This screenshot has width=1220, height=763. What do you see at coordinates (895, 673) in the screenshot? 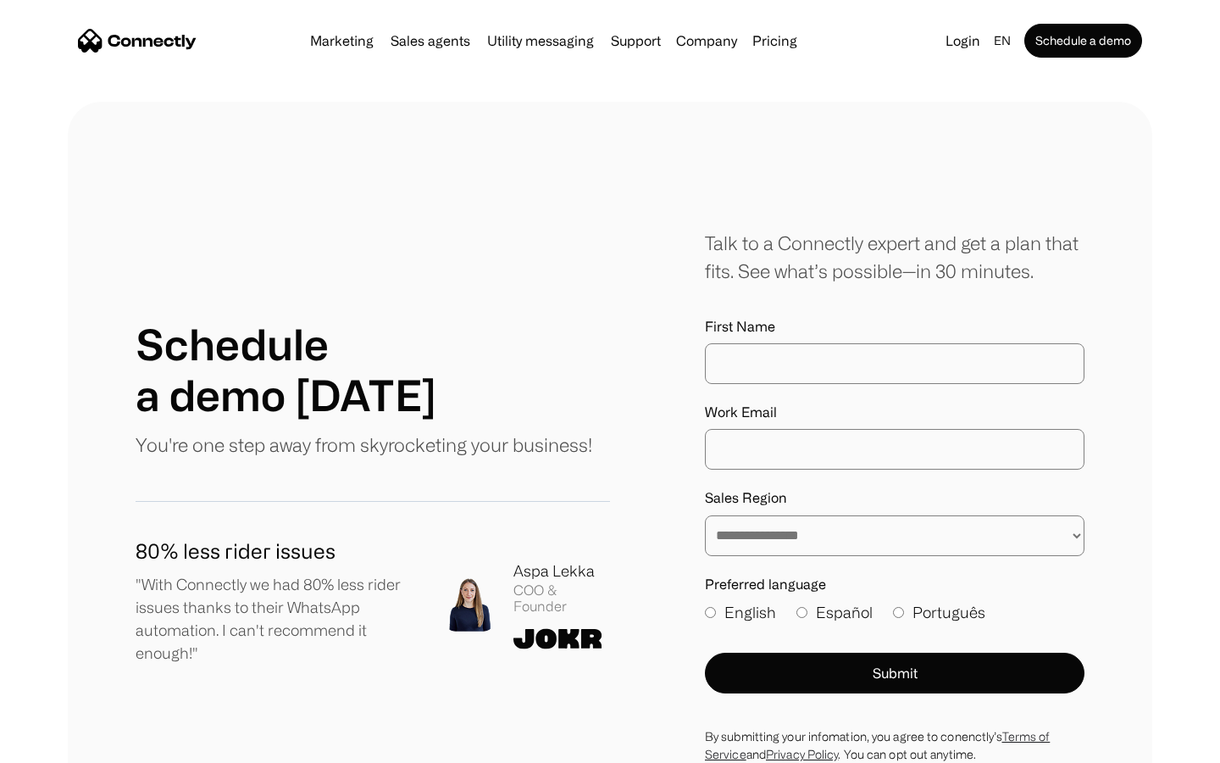
I see `button: Submit` at bounding box center [895, 673].